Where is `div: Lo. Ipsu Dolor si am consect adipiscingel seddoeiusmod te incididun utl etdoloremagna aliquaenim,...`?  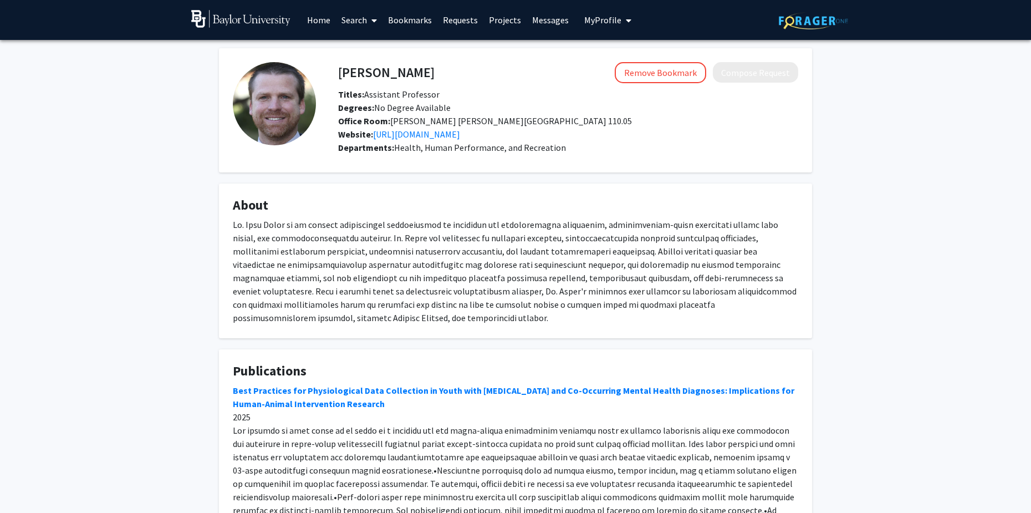
div: Lo. Ipsu Dolor si am consect adipiscingel seddoeiusmod te incididun utl etdoloremagna aliquaenim,... is located at coordinates (516, 271).